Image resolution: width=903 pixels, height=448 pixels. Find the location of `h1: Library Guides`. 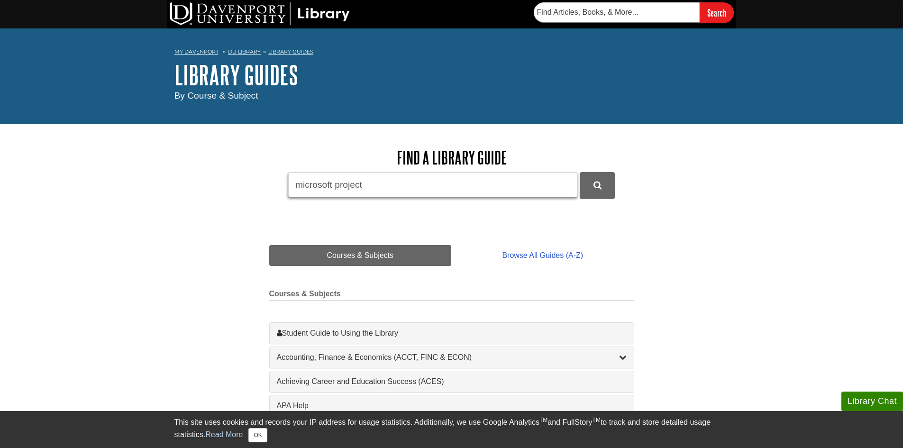

h1: Library Guides is located at coordinates (452, 75).